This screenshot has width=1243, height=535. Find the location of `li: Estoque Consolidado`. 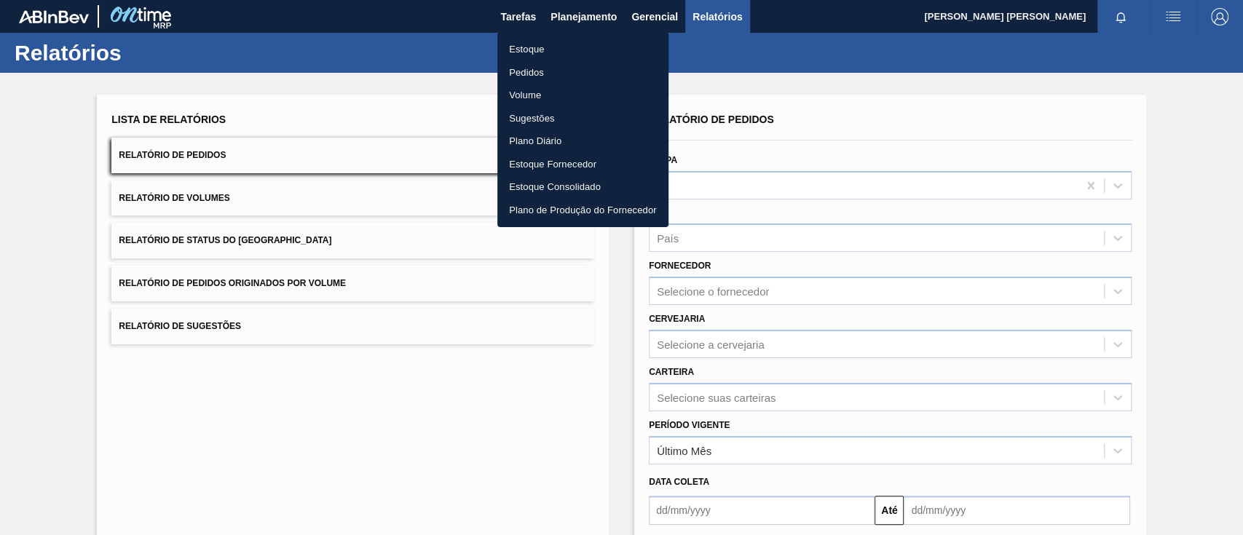

li: Estoque Consolidado is located at coordinates (583, 187).